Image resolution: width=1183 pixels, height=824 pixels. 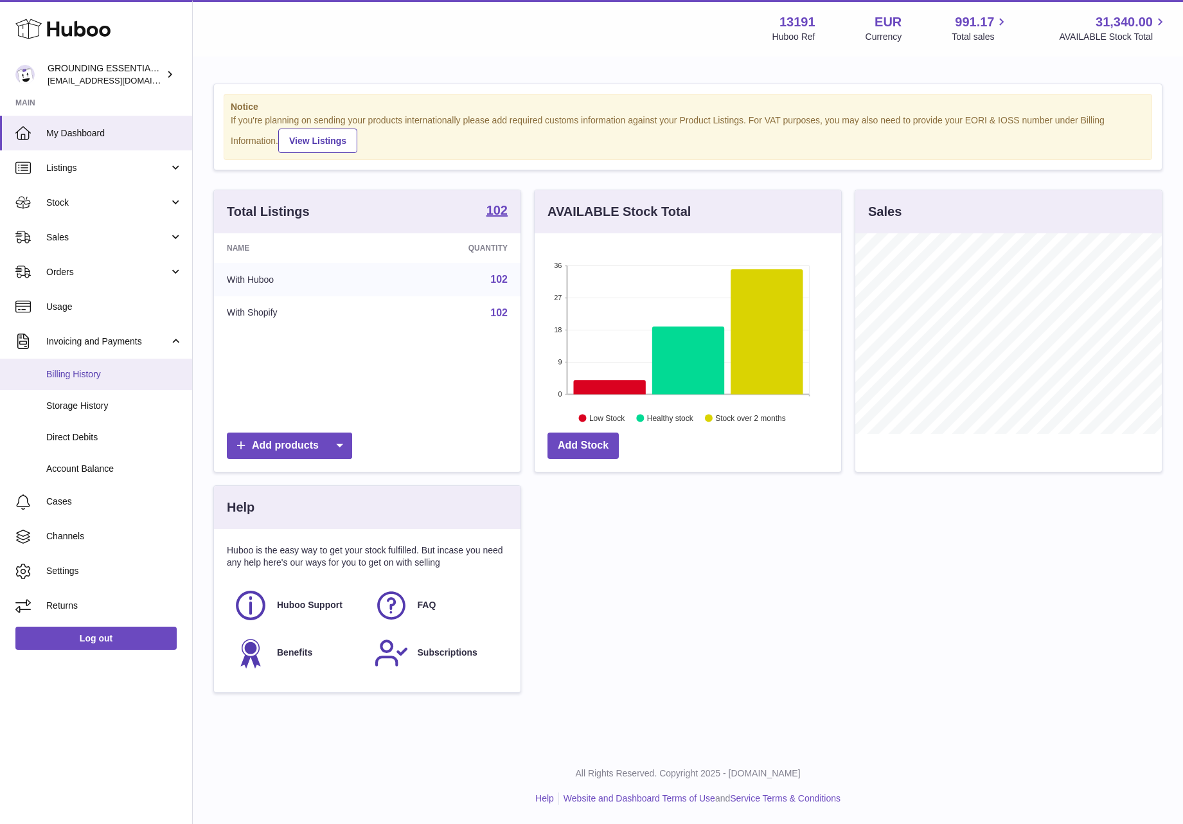 What do you see at coordinates (427, 605) in the screenshot?
I see `span: FAQ` at bounding box center [427, 605].